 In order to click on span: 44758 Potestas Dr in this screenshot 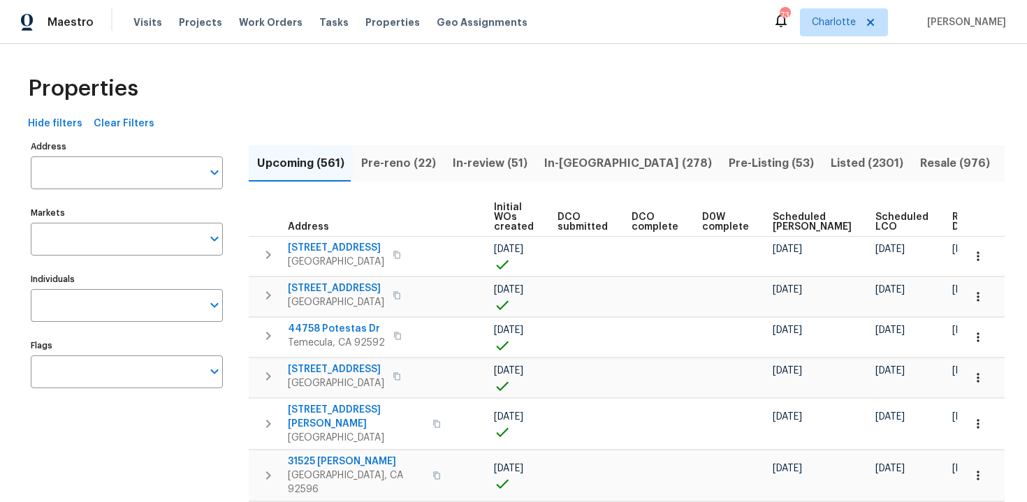, I will do `click(336, 329)`.